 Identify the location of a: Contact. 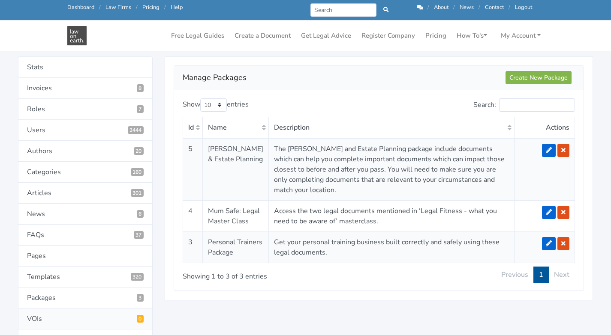
(494, 7).